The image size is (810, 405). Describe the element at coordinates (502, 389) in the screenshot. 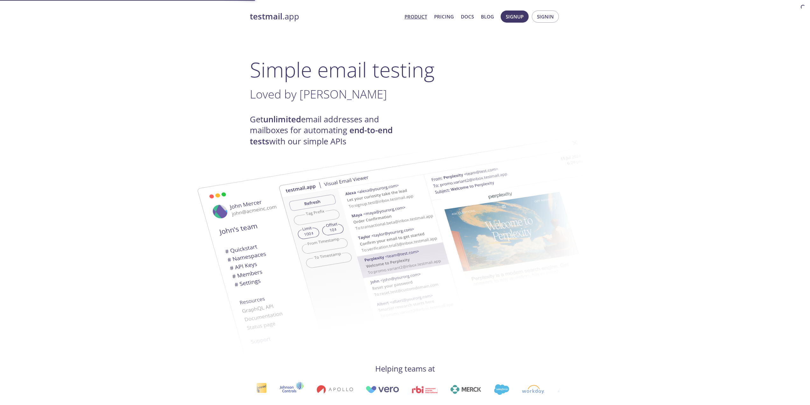

I see `img: salesforce` at that location.